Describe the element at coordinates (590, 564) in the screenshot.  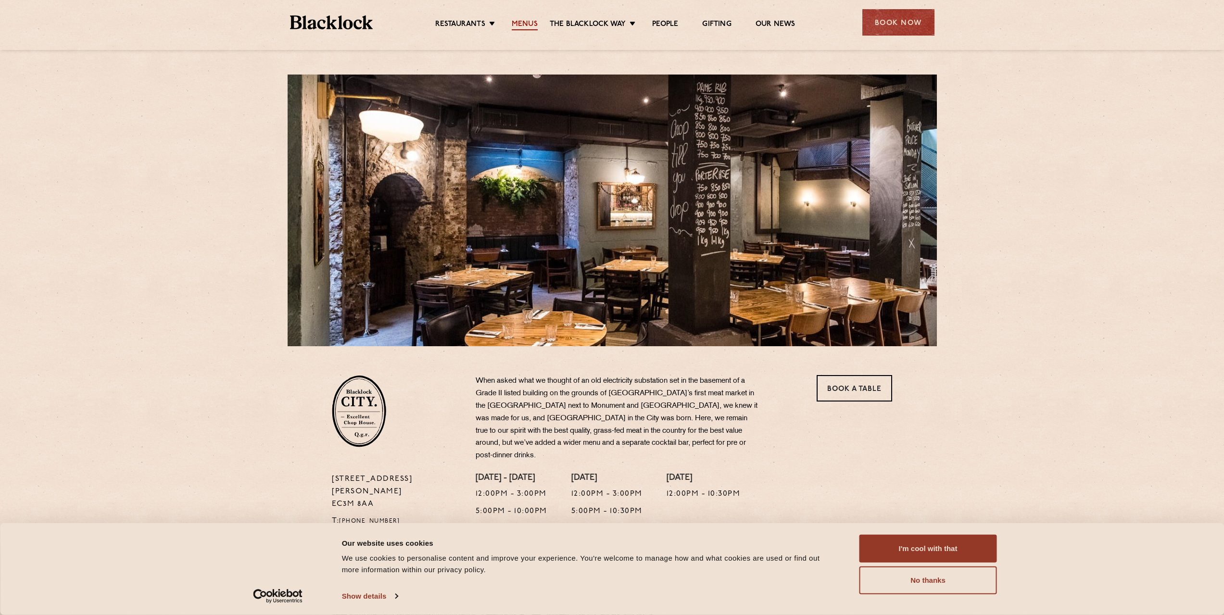
I see `div: We use cookies to personalise content and improve your experience. You're welcome to manage how a...` at that location.